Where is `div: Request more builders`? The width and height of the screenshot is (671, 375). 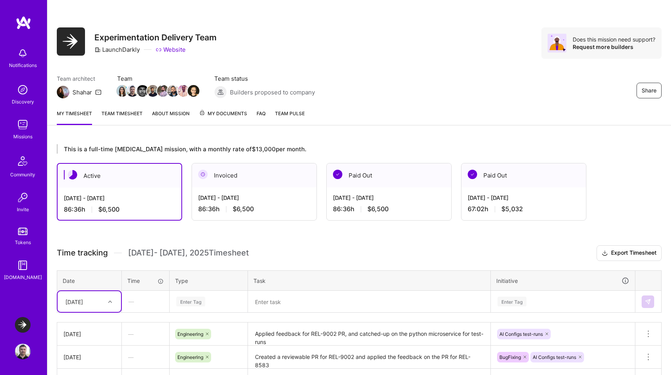 div: Request more builders is located at coordinates (614, 47).